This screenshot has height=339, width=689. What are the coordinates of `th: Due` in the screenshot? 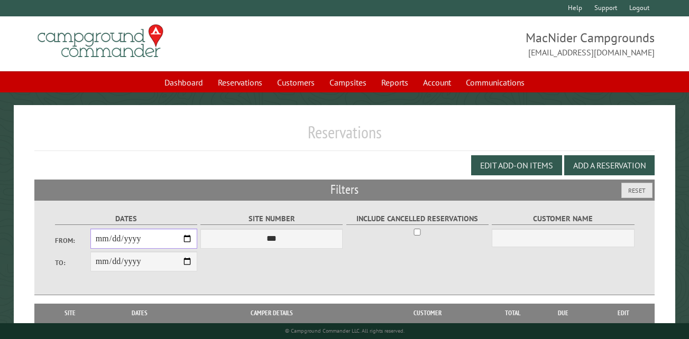 It's located at (563, 314).